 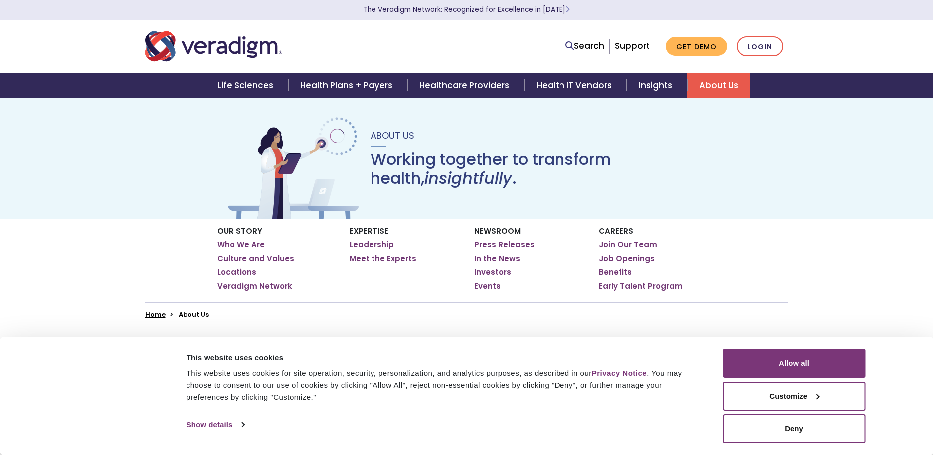 What do you see at coordinates (466, 85) in the screenshot?
I see `a: Healthcare Providers` at bounding box center [466, 85].